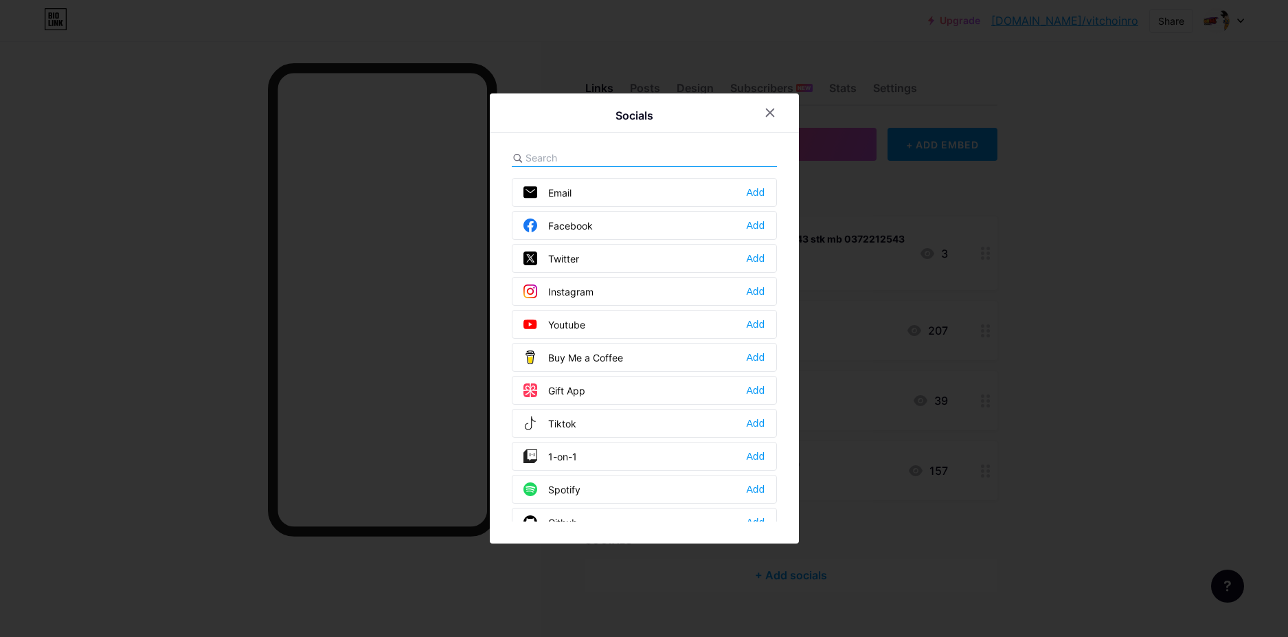 This screenshot has height=637, width=1288. What do you see at coordinates (559, 291) in the screenshot?
I see `div: Instagram` at bounding box center [559, 291].